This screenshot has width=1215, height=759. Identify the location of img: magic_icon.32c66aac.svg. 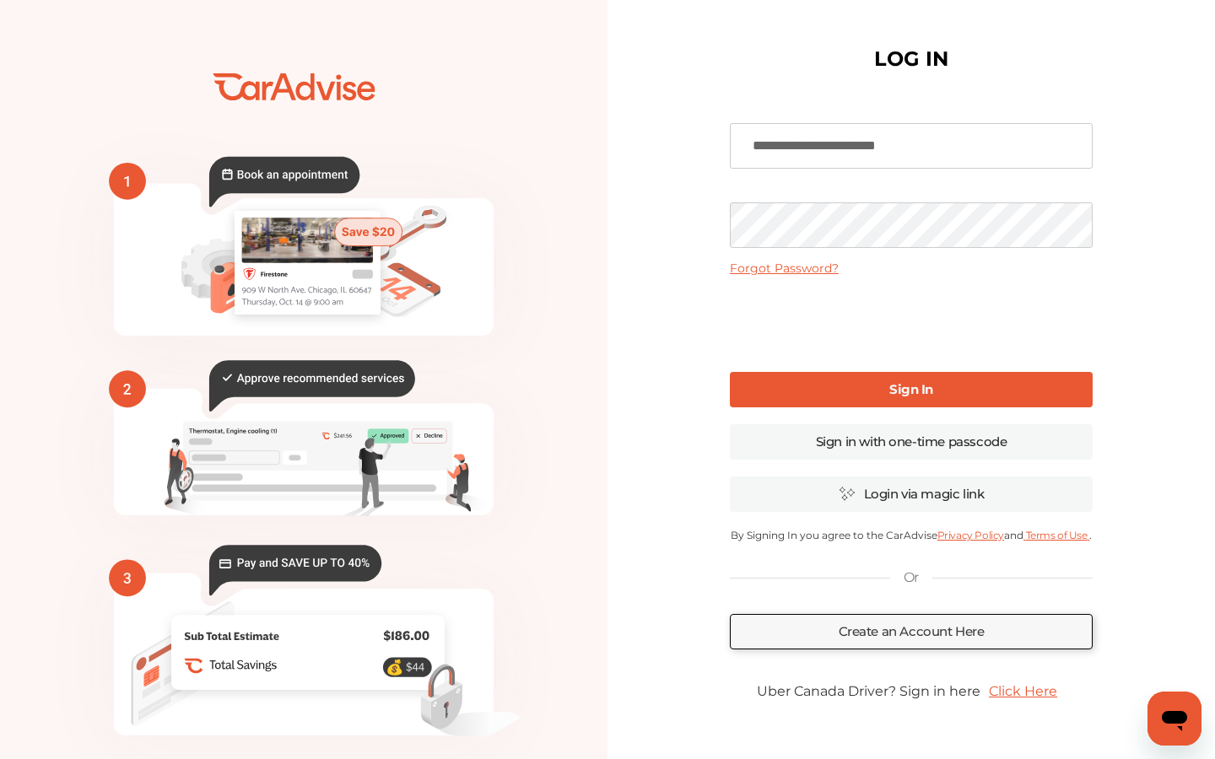
(847, 494).